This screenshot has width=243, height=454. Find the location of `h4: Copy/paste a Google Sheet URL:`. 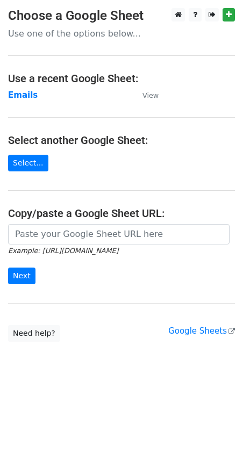

h4: Copy/paste a Google Sheet URL: is located at coordinates (122, 213).